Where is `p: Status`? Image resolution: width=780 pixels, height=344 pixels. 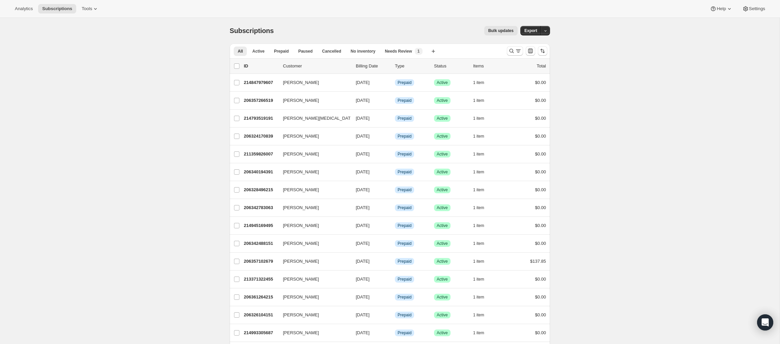
p: Status is located at coordinates (451, 66).